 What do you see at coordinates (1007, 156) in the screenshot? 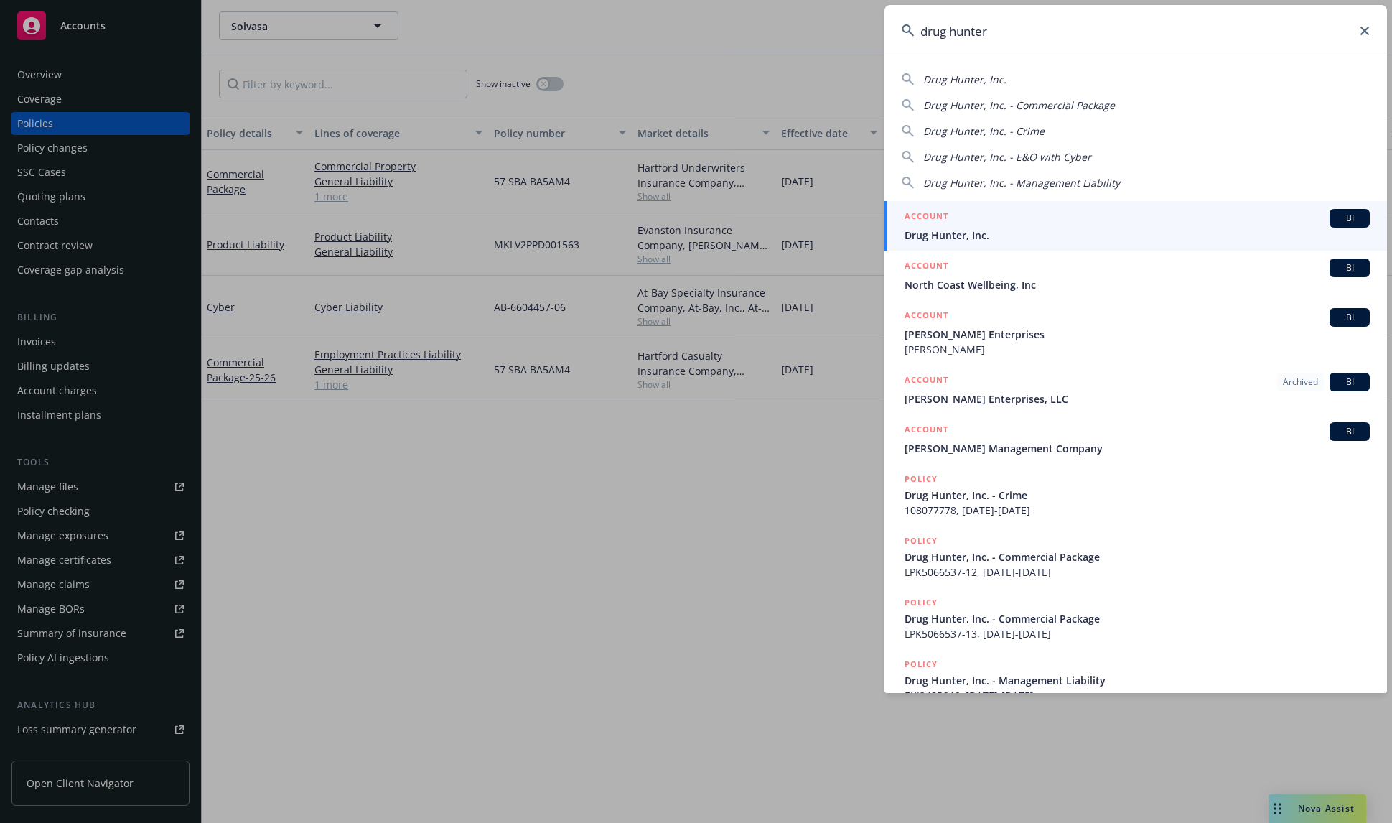
I see `span: Drug Hunter, Inc. - E&O with Cyber` at bounding box center [1007, 156].